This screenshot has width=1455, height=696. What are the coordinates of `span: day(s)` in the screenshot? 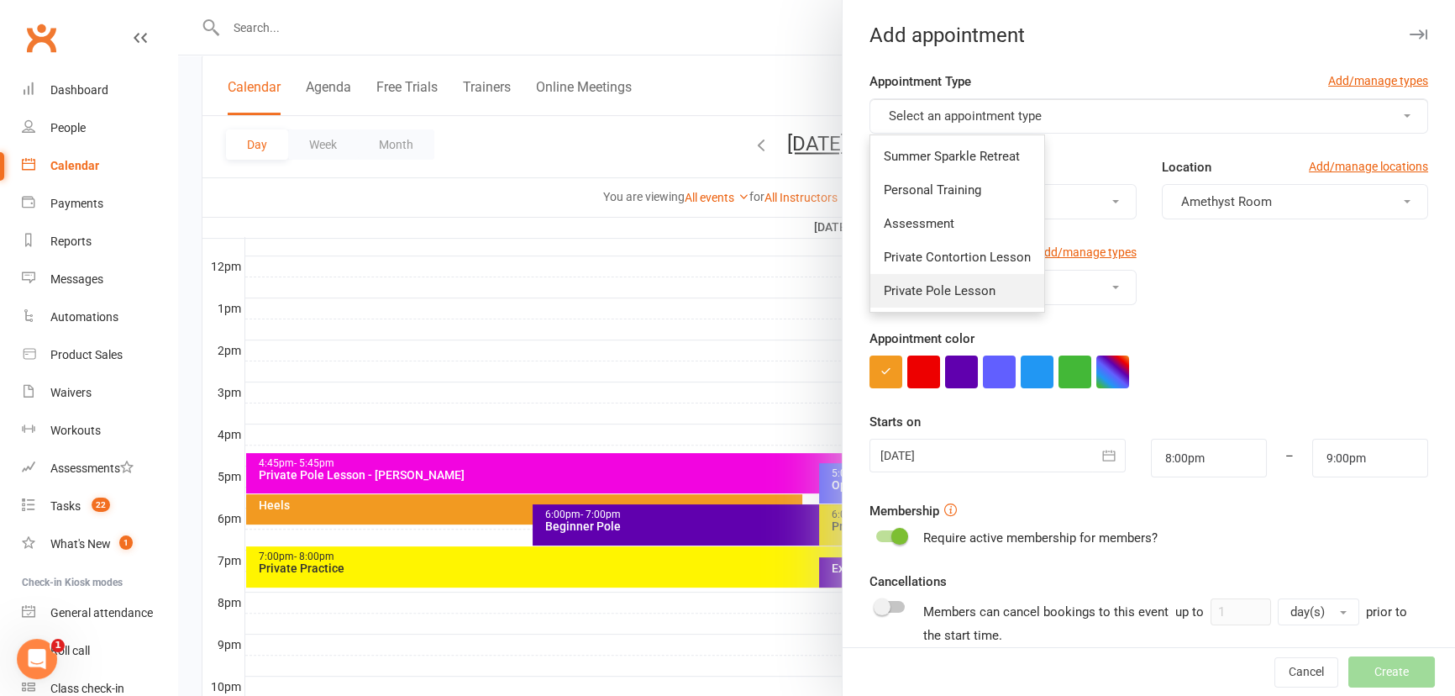 It's located at (1307, 612).